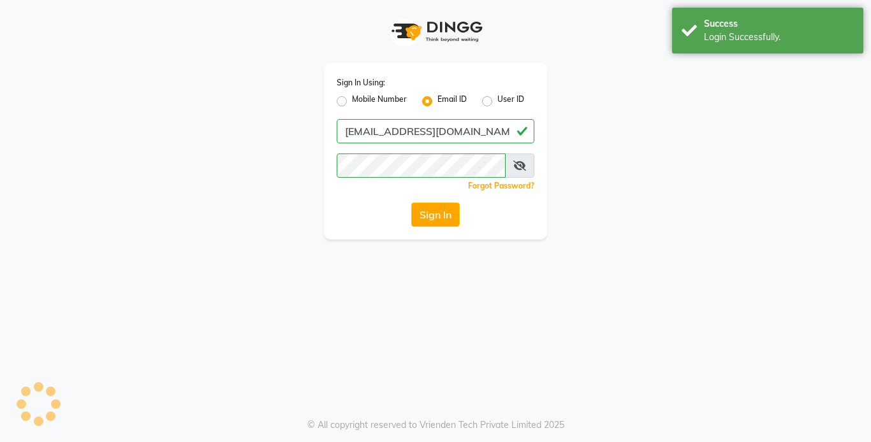 The height and width of the screenshot is (442, 871). What do you see at coordinates (435, 31) in the screenshot?
I see `img: logo1.svg` at bounding box center [435, 31].